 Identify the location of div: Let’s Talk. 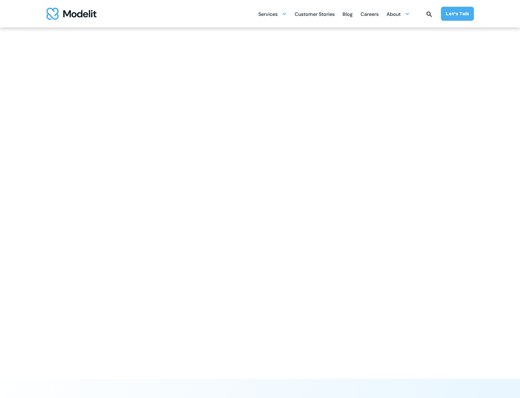
(457, 14).